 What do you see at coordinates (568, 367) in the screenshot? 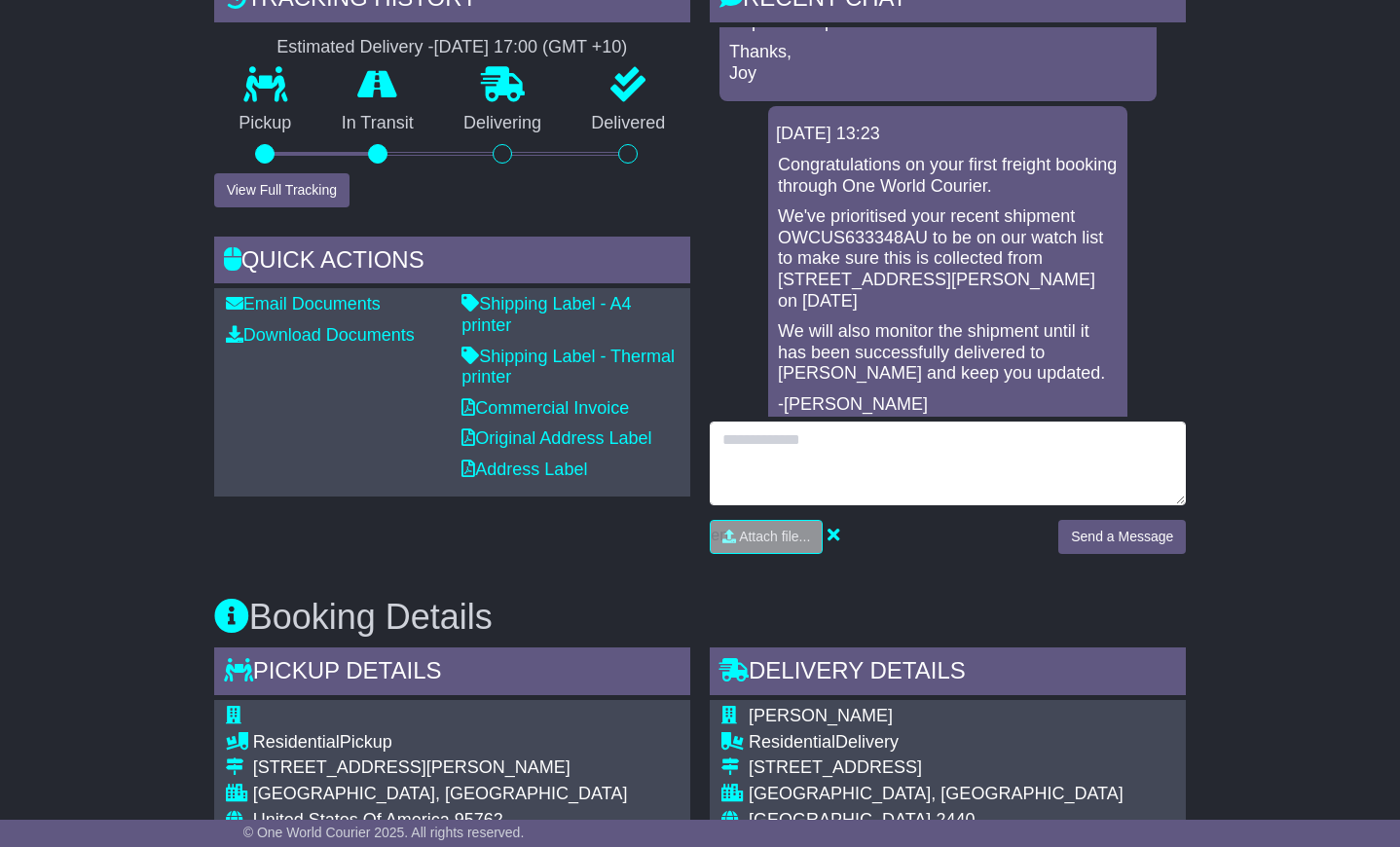
I see `a: Shipping Label - Thermal printer` at bounding box center [568, 367].